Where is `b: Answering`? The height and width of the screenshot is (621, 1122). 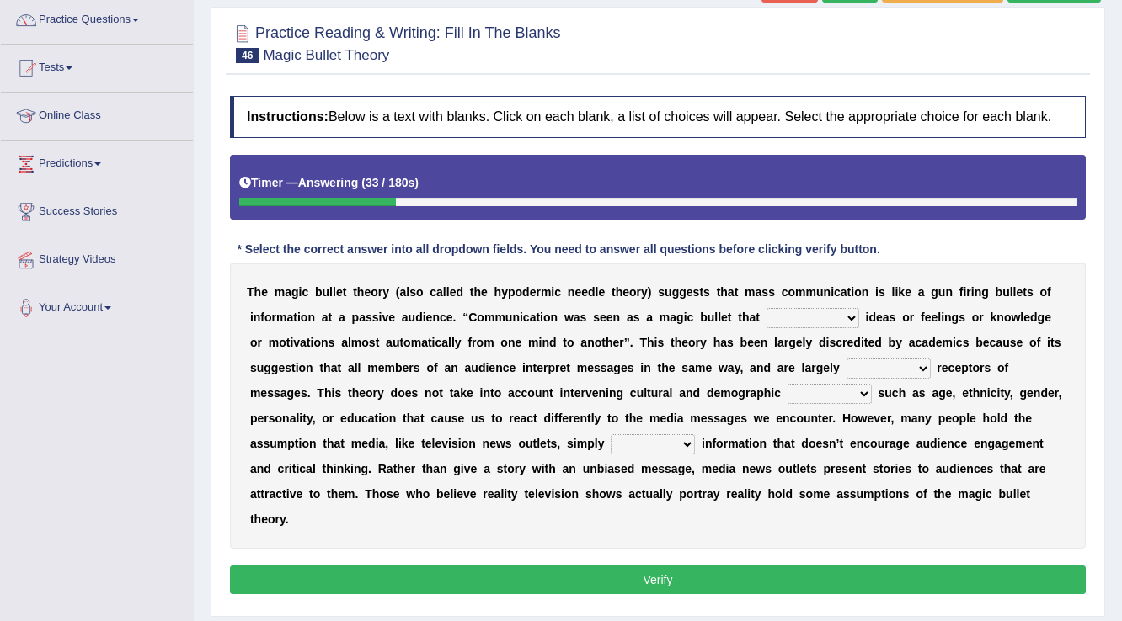
b: Answering is located at coordinates (328, 183).